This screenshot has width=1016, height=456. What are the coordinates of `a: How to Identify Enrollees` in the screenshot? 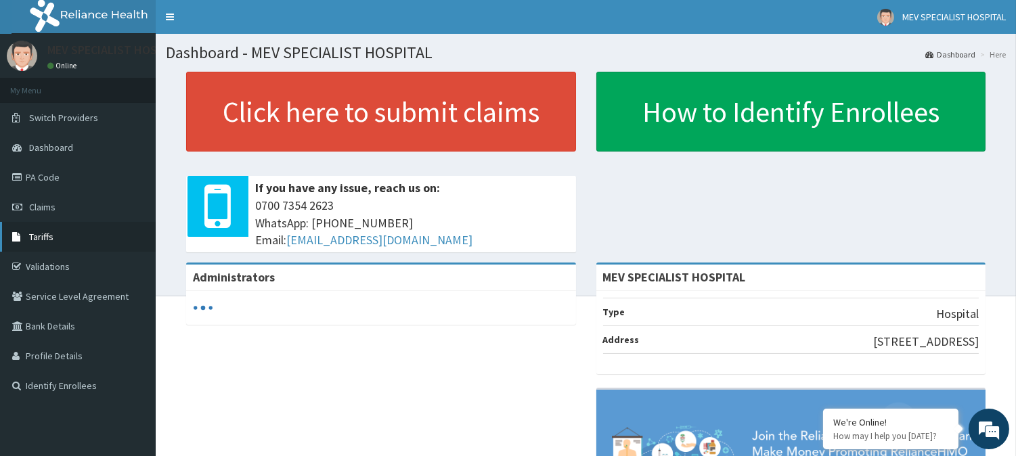 It's located at (791, 112).